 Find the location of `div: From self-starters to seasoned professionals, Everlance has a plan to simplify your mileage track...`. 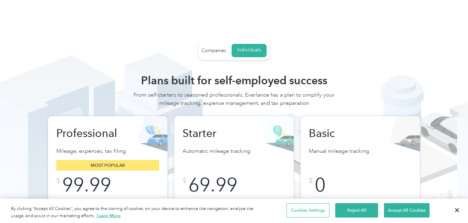

div: From self-starters to seasoned professionals, Everlance has a plan to simplify your mileage track... is located at coordinates (234, 103).